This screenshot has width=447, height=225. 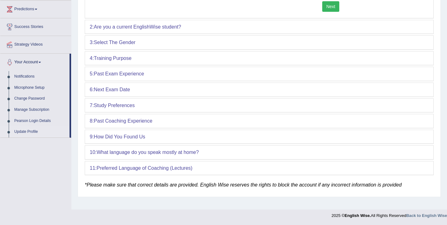 What do you see at coordinates (114, 105) in the screenshot?
I see `b: Study Preferences` at bounding box center [114, 105].